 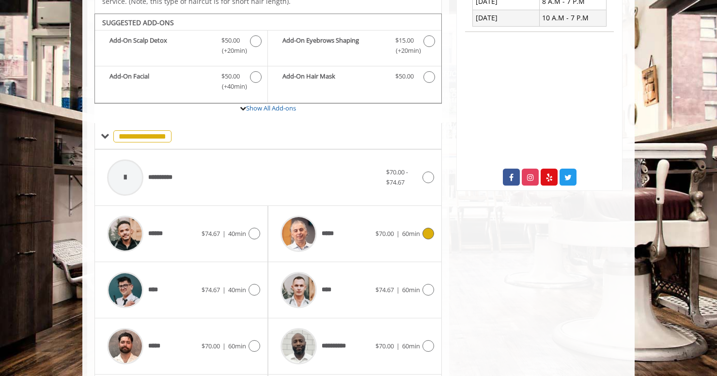 What do you see at coordinates (354, 47) in the screenshot?
I see `label: Add-On Eyebrows Shaping` at bounding box center [354, 47].